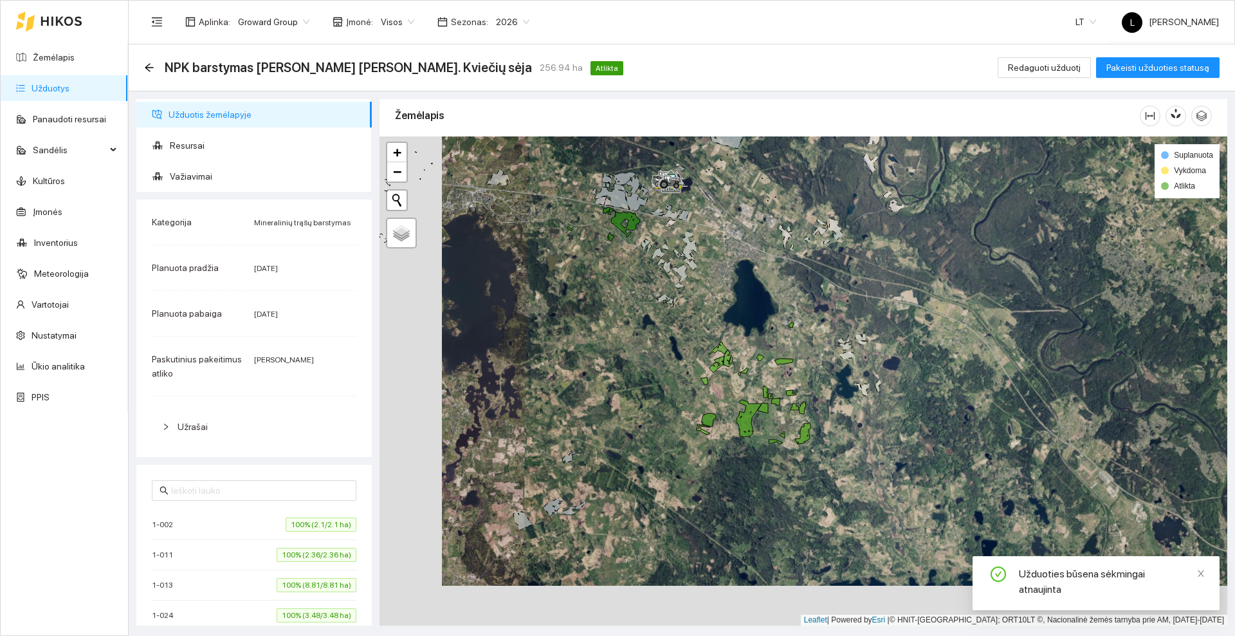  I want to click on a: Žemėlapis, so click(53, 57).